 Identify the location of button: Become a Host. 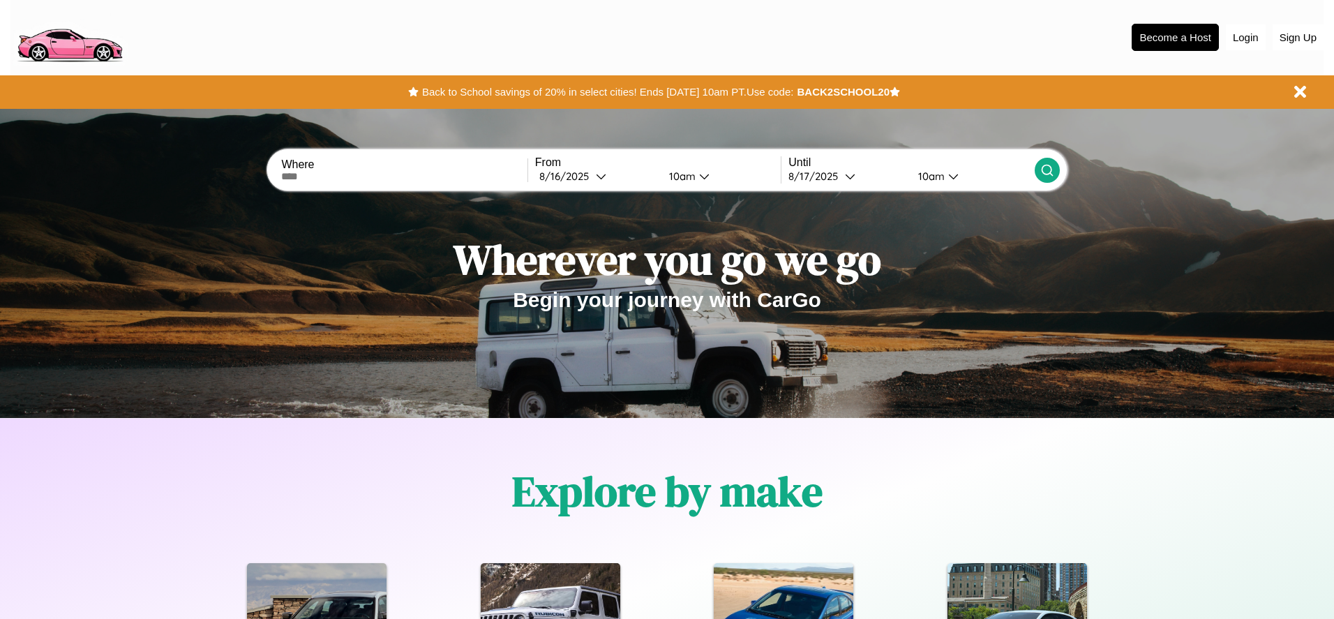
(1175, 37).